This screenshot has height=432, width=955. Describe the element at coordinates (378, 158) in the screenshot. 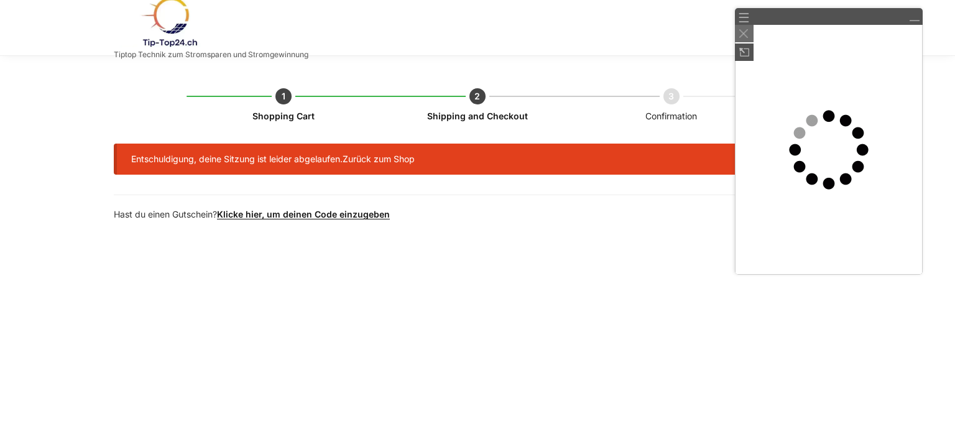

I see `a: Zurück zum Shop` at that location.